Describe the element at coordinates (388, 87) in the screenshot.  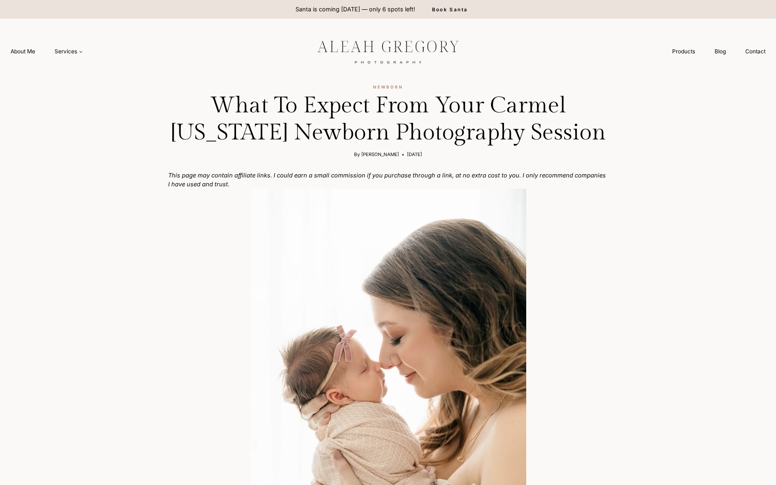
I see `a: Newborn` at that location.